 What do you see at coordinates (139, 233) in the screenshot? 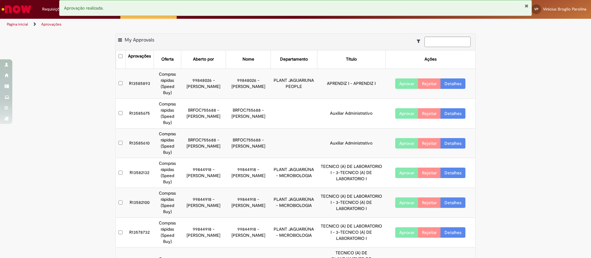
I see `td: R13578732` at bounding box center [139, 233].